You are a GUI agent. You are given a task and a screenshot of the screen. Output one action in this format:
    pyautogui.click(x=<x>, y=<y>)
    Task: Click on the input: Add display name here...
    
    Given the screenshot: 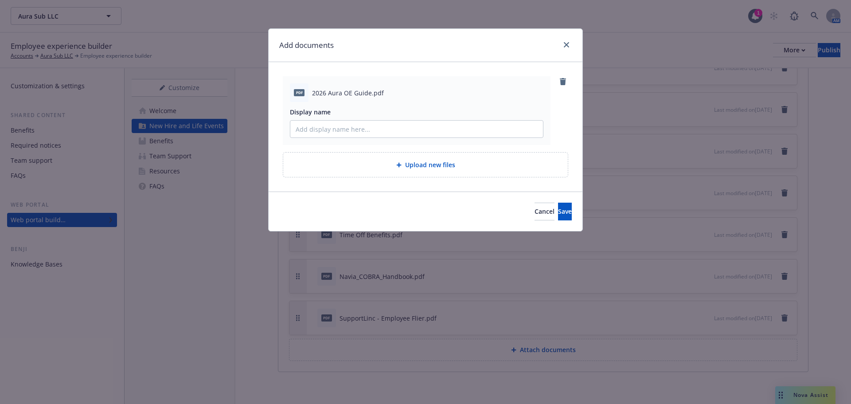 What is the action you would take?
    pyautogui.click(x=417, y=129)
    